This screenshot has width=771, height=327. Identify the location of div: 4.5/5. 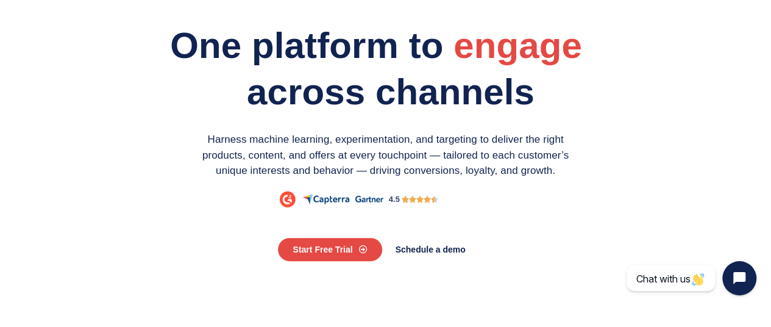
(420, 199).